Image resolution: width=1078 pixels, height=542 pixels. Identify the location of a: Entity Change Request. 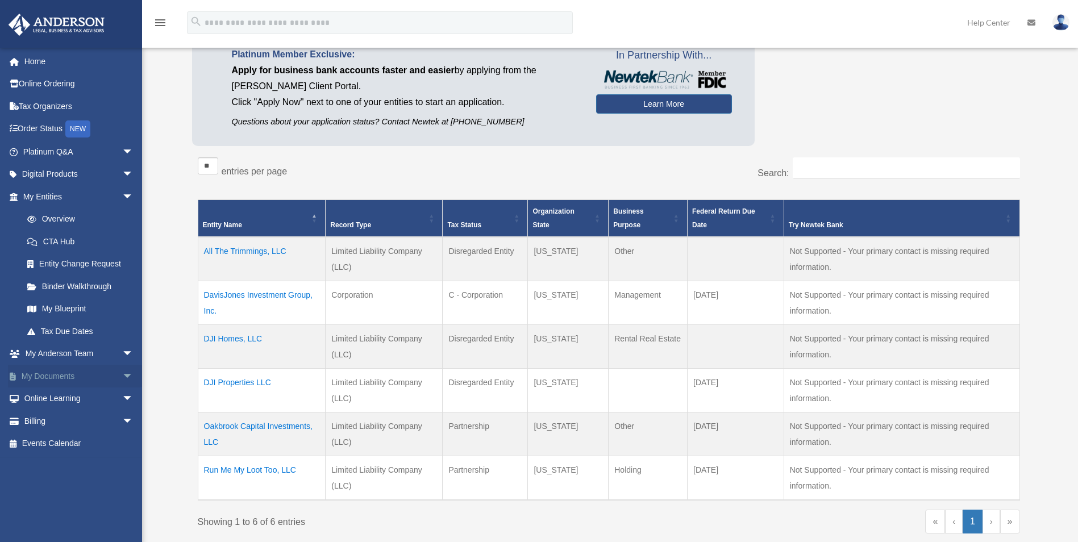
(80, 264).